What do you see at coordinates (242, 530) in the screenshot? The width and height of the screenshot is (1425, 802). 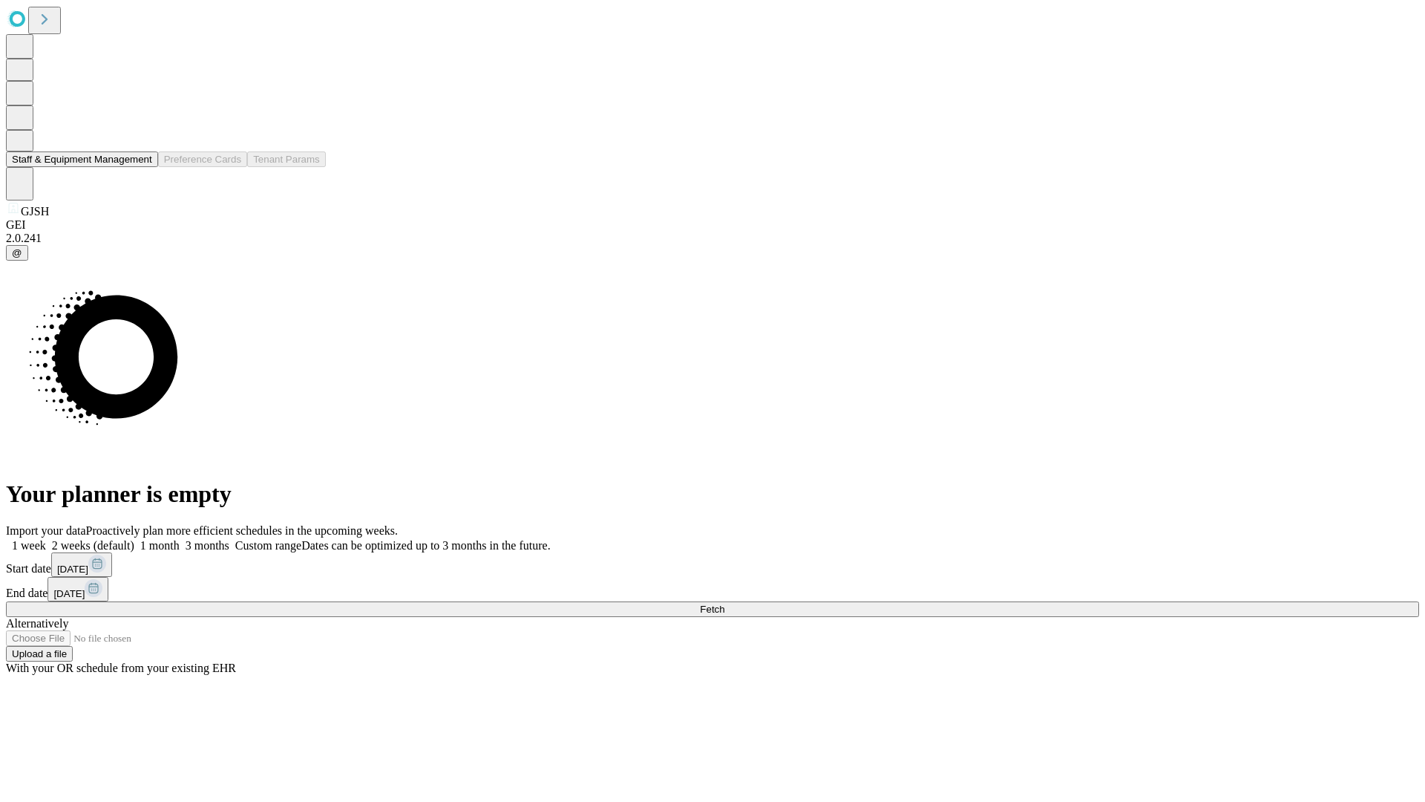 I see `span: Proactively plan more efficient schedules in the upcoming weeks.` at bounding box center [242, 530].